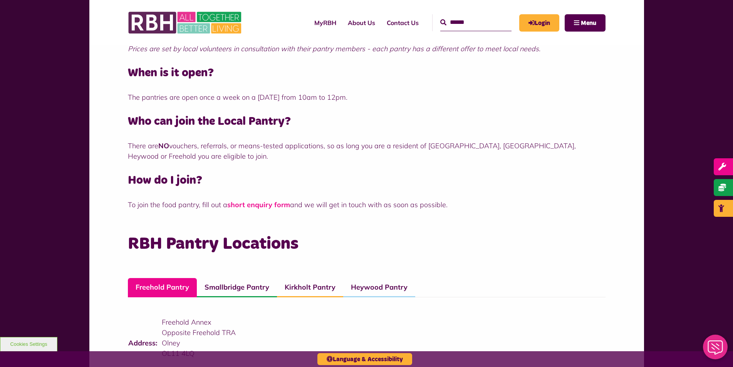 The height and width of the screenshot is (367, 733). What do you see at coordinates (162, 288) in the screenshot?
I see `a: Freehold Pantry` at bounding box center [162, 288].